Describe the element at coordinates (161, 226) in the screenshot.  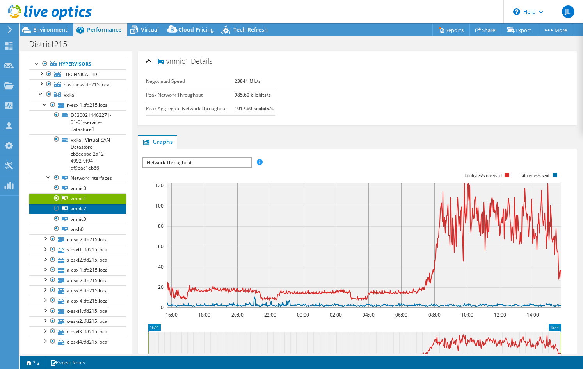
I see `text: 80` at that location.